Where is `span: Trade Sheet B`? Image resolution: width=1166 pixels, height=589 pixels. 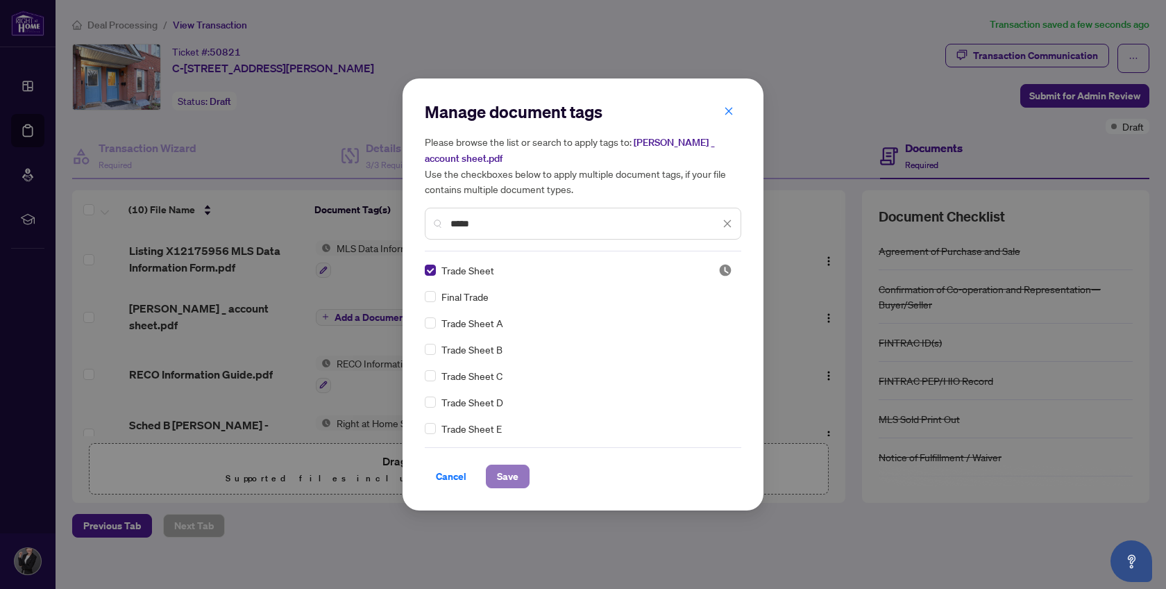 span: Trade Sheet B is located at coordinates (472, 349).